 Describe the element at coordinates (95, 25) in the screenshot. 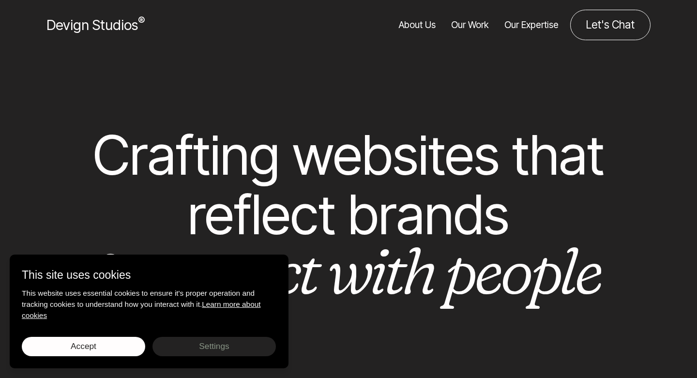

I see `a: Devign Studios® Homepage` at that location.